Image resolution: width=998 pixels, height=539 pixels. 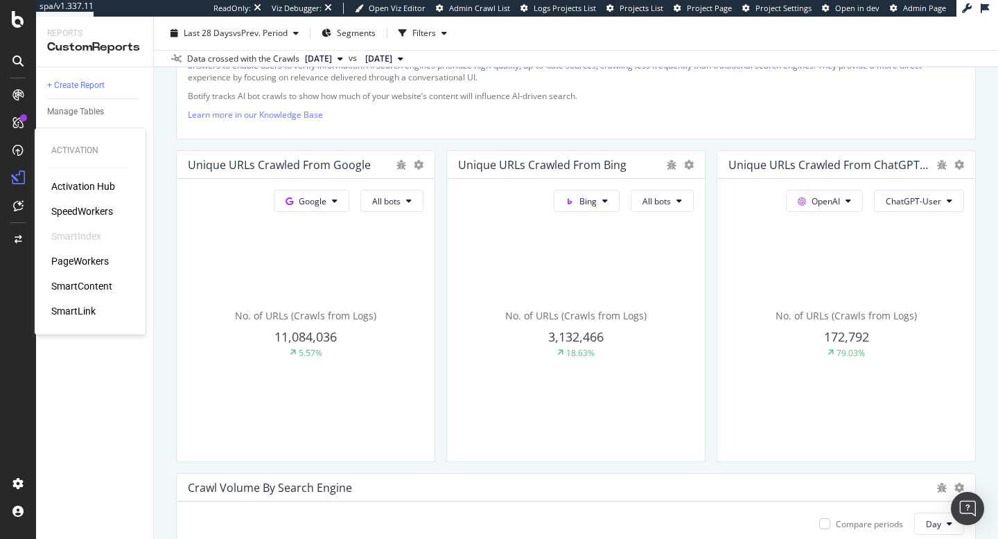 I want to click on a: Project Page, so click(x=703, y=8).